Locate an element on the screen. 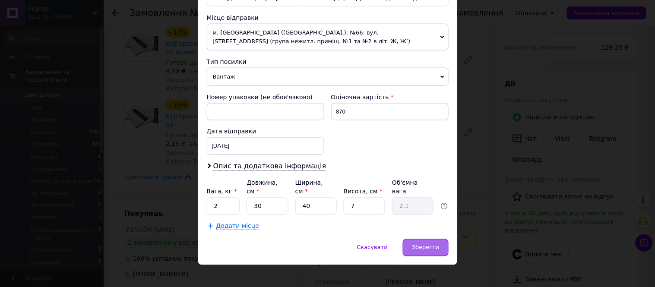 The width and height of the screenshot is (655, 287). span: Додати місце is located at coordinates (238, 226).